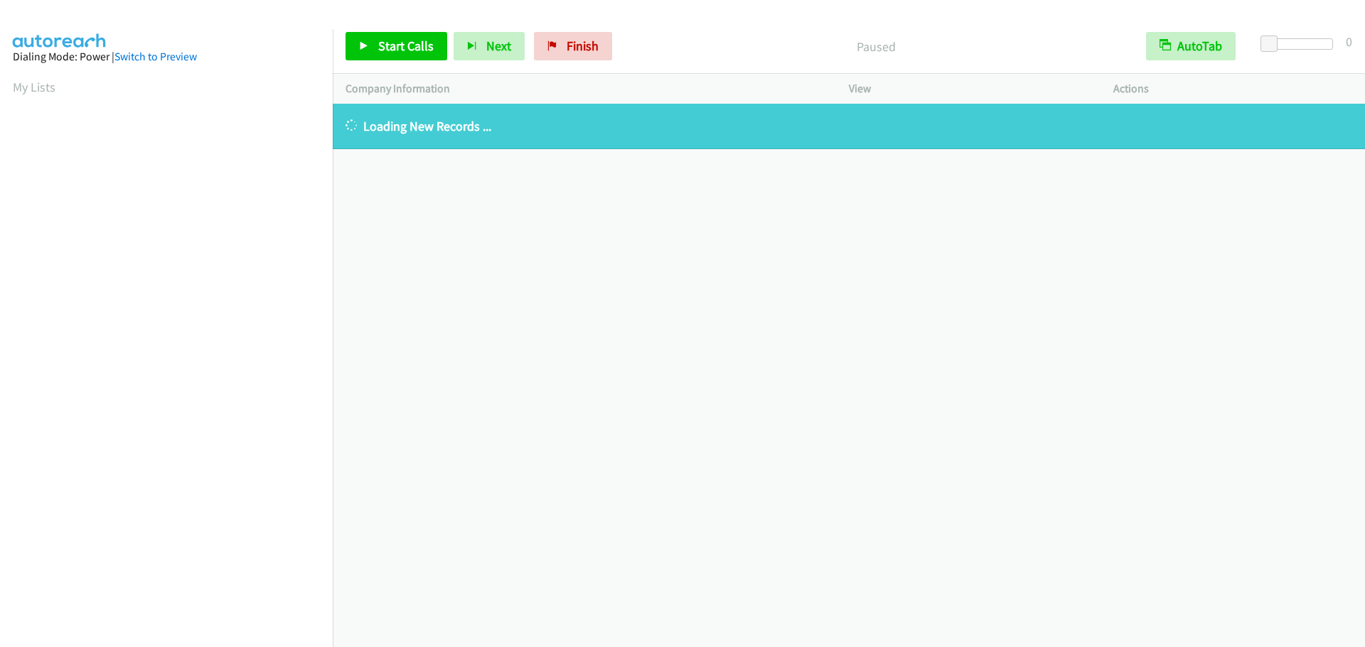 The height and width of the screenshot is (647, 1365). What do you see at coordinates (1300, 44) in the screenshot?
I see `div: Delay between calls (in seconds)` at bounding box center [1300, 44].